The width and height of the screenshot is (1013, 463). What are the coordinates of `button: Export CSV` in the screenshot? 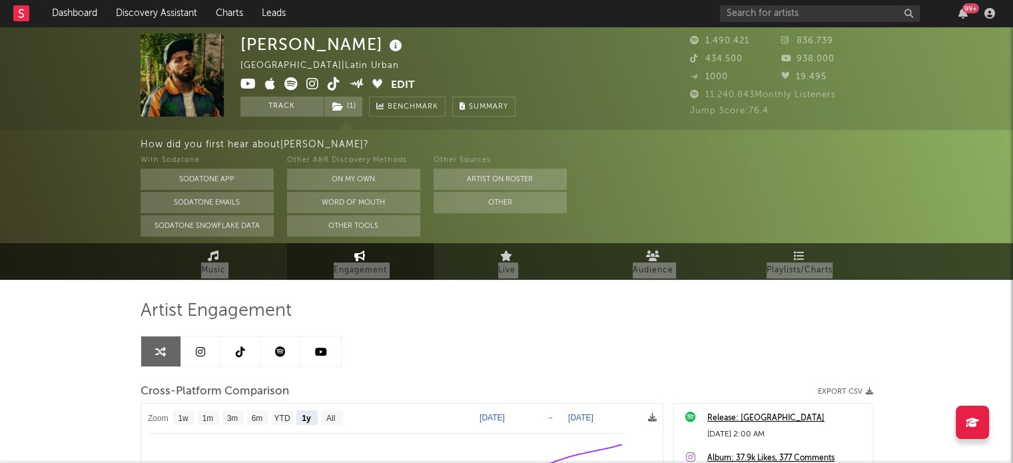 It's located at (845, 392).